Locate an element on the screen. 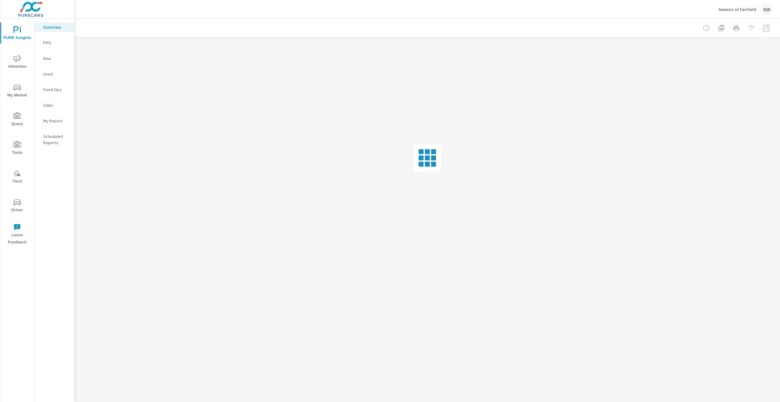  span: Driver is located at coordinates (17, 206).